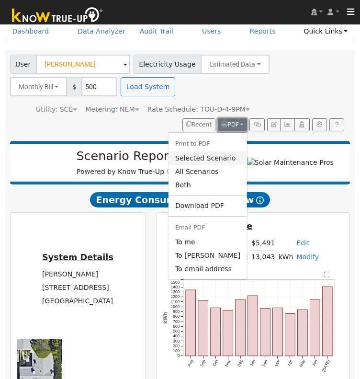 This screenshot has height=379, width=360. I want to click on a: davidb@solarnegotiators.com, so click(208, 242).